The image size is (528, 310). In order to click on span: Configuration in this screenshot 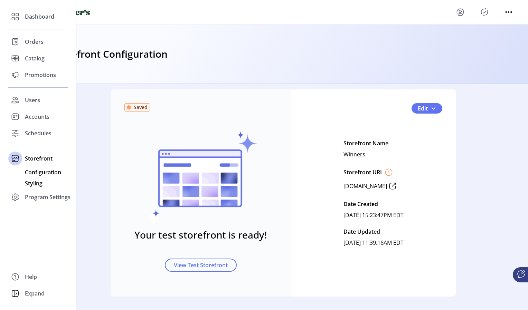, I will do `click(43, 172)`.